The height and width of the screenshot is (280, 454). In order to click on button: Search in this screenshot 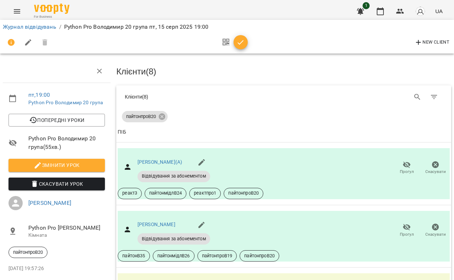, I will do `click(417, 97)`.